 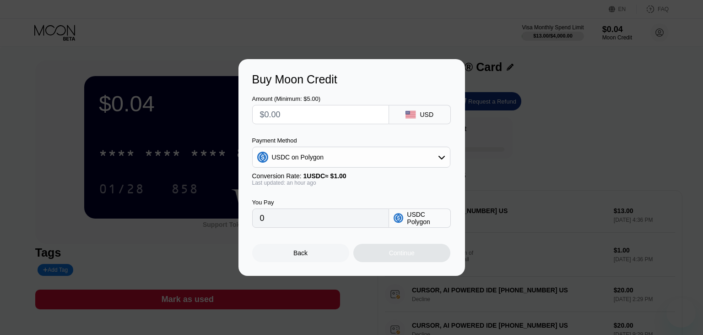 I want to click on div: Payment Method, so click(x=351, y=140).